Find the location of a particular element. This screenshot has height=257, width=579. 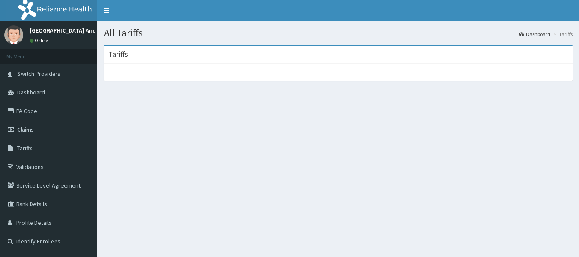

h3: Tariffs is located at coordinates (118, 54).